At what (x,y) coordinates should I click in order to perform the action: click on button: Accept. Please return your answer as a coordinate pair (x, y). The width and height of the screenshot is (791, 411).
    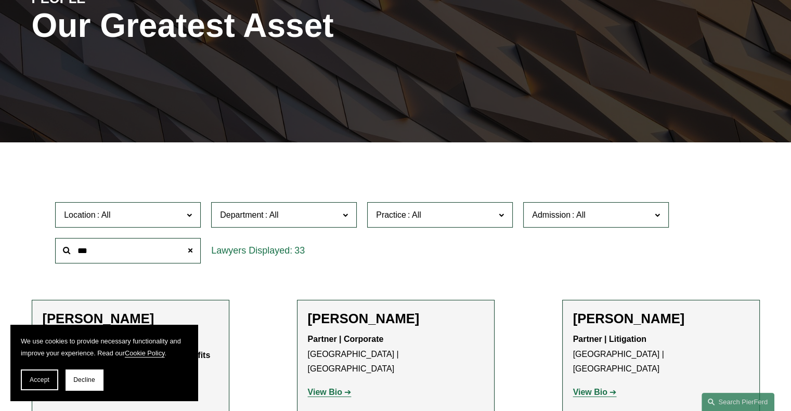
    Looking at the image, I should click on (40, 380).